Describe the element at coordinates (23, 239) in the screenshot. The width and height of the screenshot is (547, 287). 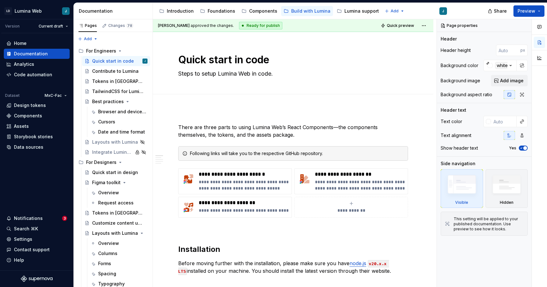
I see `div: Settings` at that location.